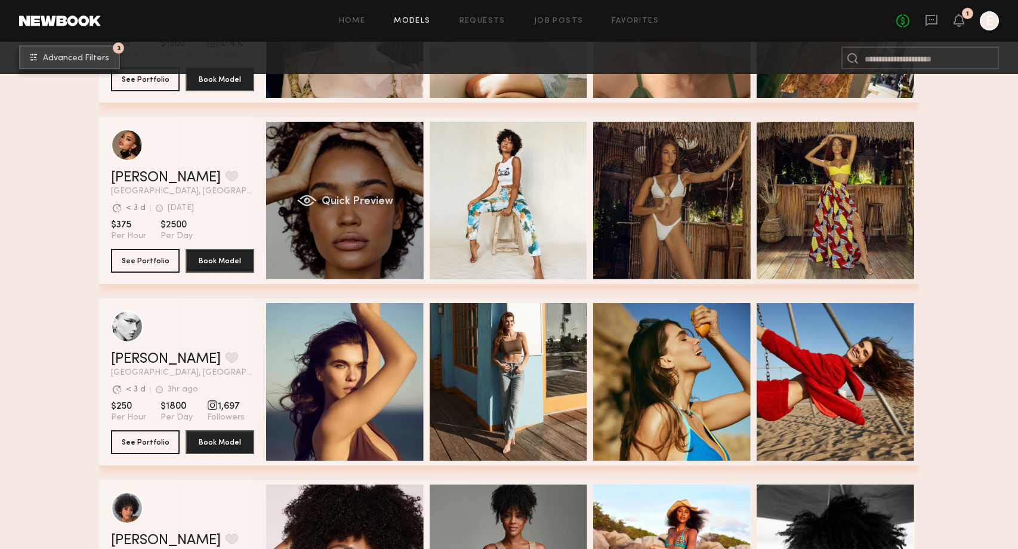 This screenshot has width=1018, height=549. I want to click on a: Models, so click(412, 21).